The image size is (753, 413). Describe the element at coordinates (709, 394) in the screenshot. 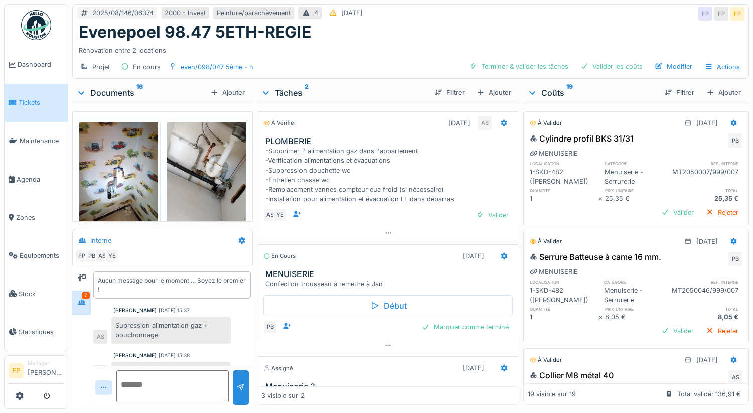

I see `div: Total validé: 136,91 €` at that location.